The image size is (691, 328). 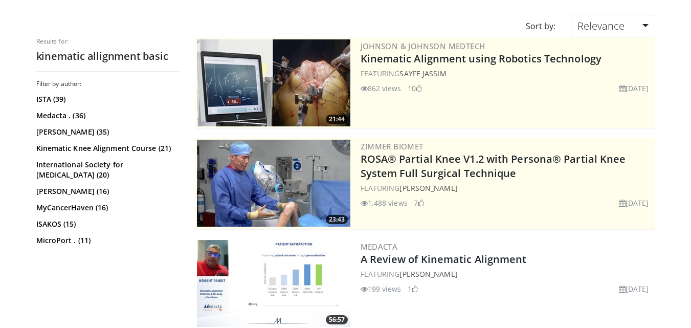 What do you see at coordinates (540, 26) in the screenshot?
I see `div: Sort by:` at bounding box center [540, 26].